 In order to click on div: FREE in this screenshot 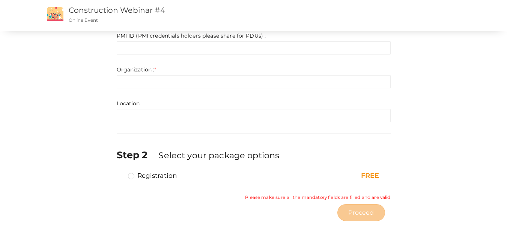, I will do `click(342, 176)`.